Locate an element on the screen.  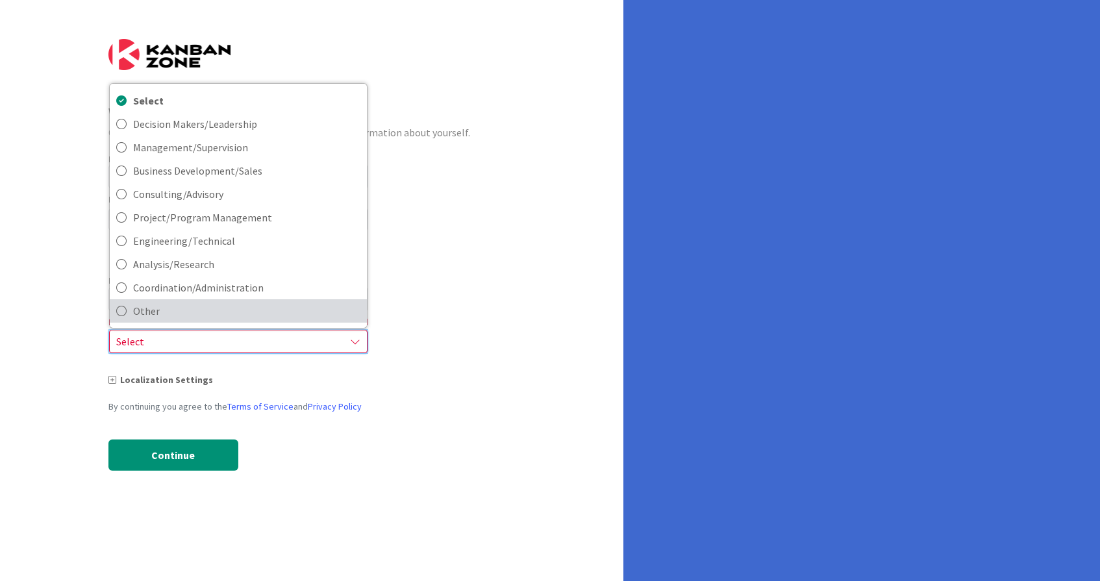
div: Create your account profile by providing a little more information about yourself. is located at coordinates (312, 132).